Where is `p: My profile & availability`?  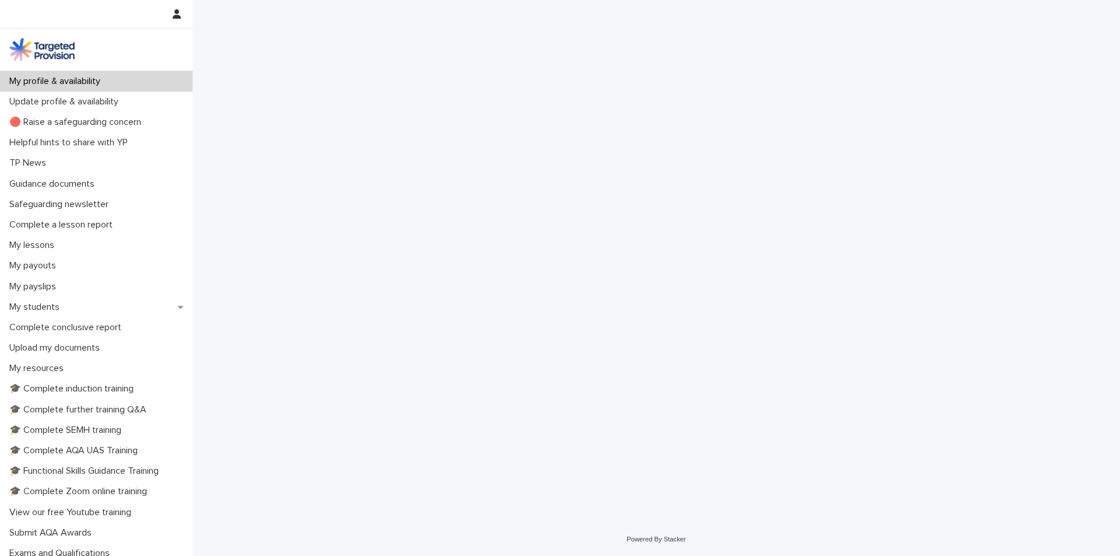 p: My profile & availability is located at coordinates (57, 81).